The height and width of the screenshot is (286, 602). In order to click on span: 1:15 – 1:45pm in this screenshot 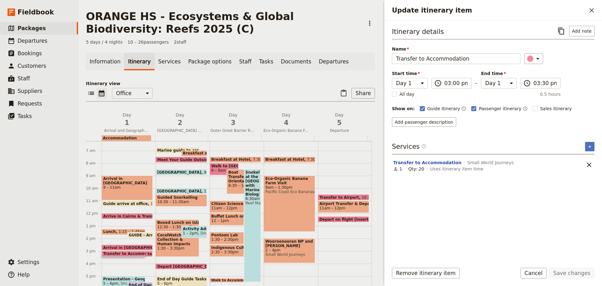, I will do `click(132, 231)`.